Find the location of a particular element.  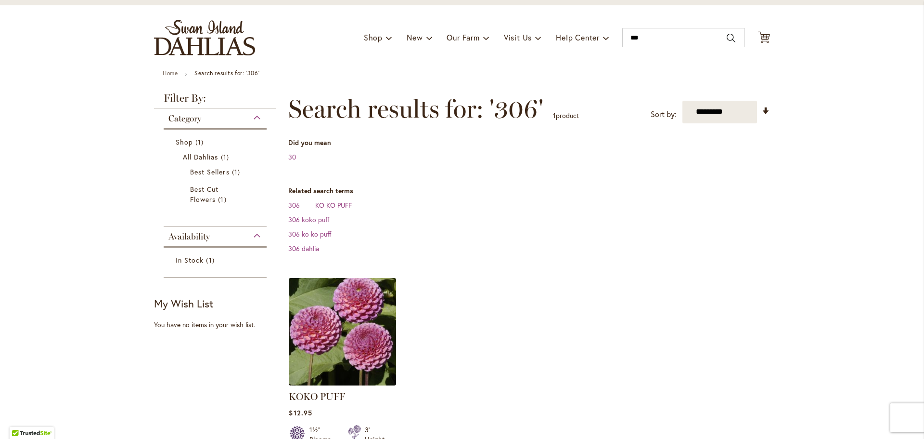

a: 306 KO KO PUFF is located at coordinates (320, 205).